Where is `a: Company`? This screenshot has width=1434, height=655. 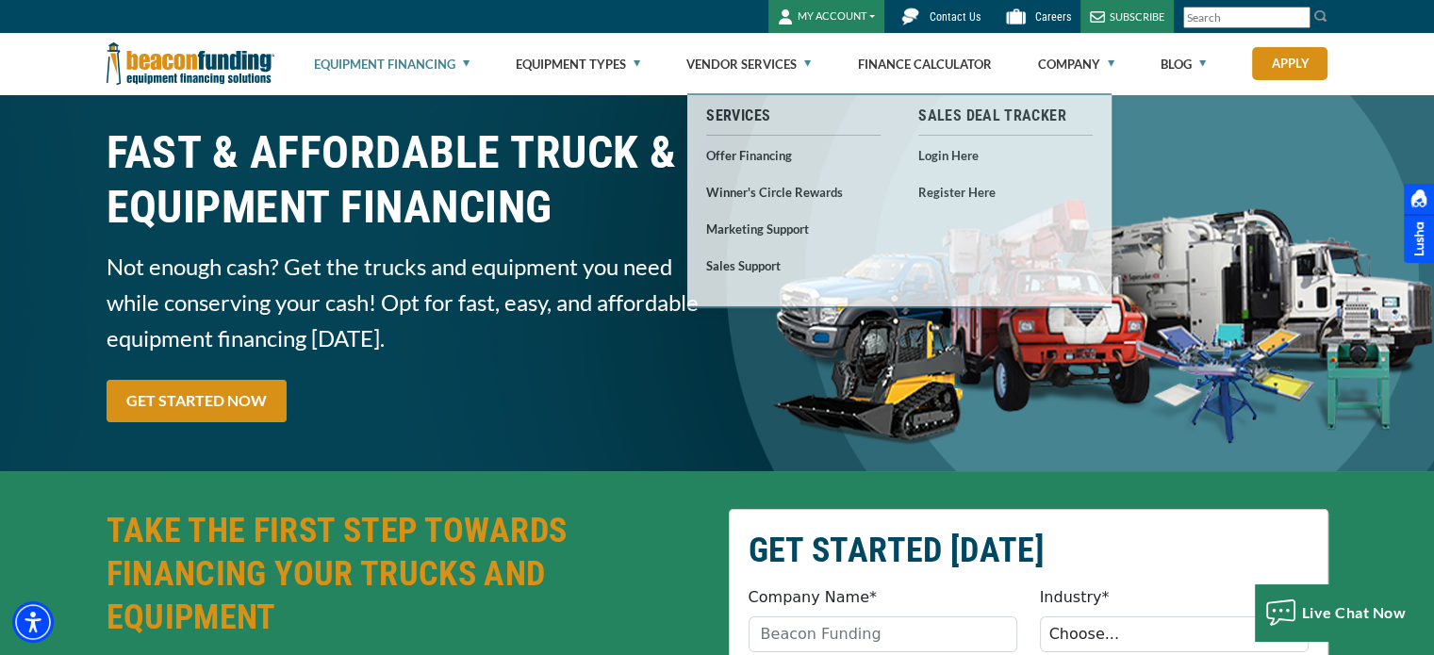 a: Company is located at coordinates (1076, 64).